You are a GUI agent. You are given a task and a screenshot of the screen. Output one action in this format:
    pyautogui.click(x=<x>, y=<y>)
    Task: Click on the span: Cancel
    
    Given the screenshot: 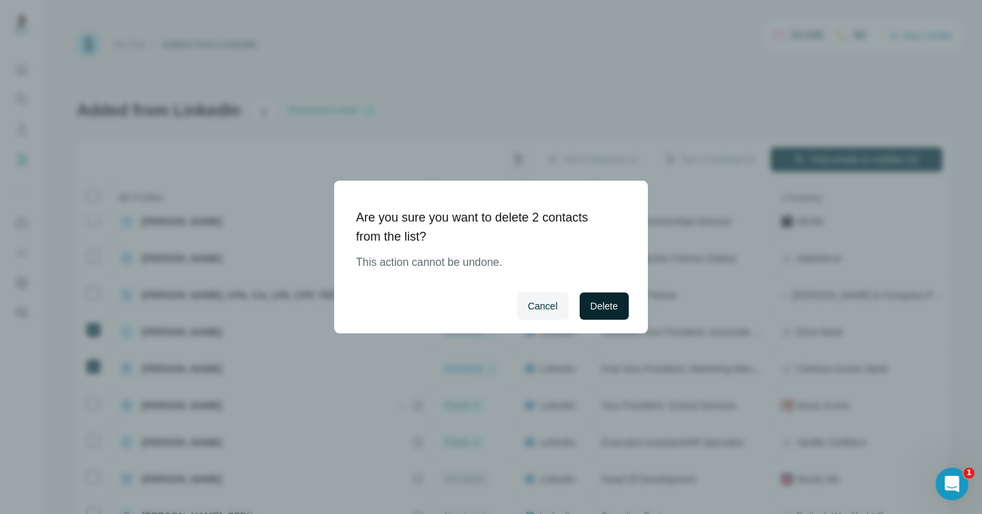 What is the action you would take?
    pyautogui.click(x=543, y=306)
    